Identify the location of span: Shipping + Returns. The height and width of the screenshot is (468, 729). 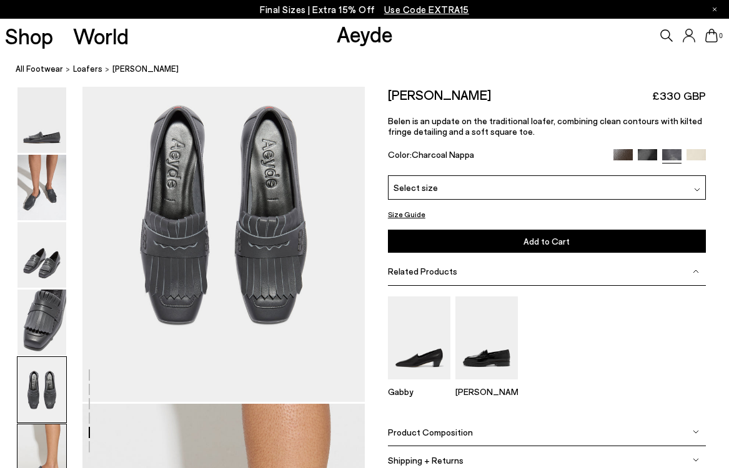
(425, 460).